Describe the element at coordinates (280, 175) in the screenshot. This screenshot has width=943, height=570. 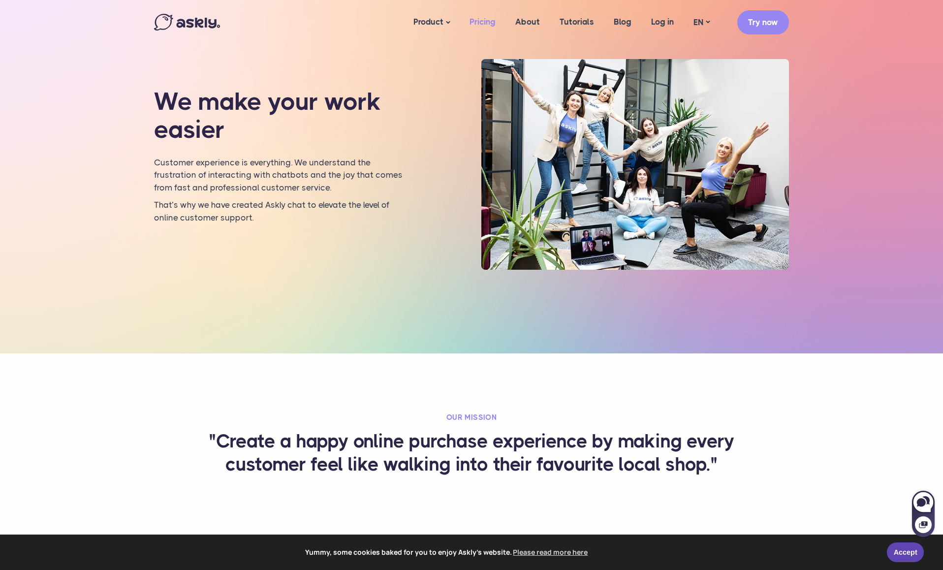
I see `p: Customer experience is everything. We understand the frustration of interacting with chatbots and...` at that location.